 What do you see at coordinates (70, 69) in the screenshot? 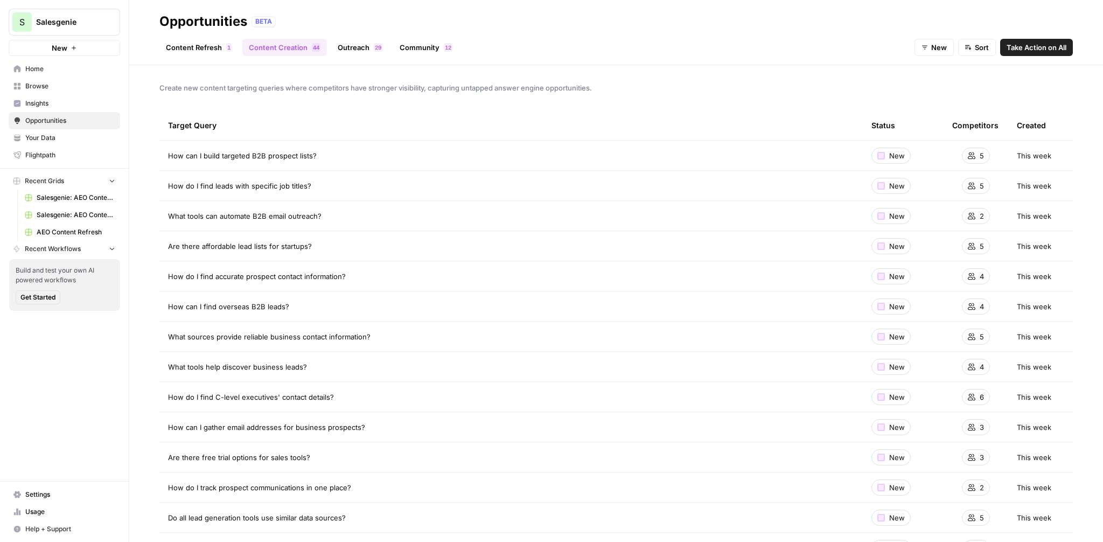
I see `span: Home` at bounding box center [70, 69].